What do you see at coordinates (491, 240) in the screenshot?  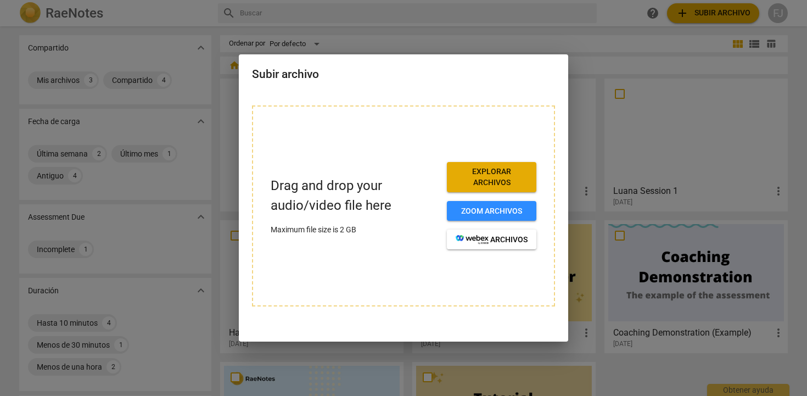 I see `span: archivos` at bounding box center [491, 240].